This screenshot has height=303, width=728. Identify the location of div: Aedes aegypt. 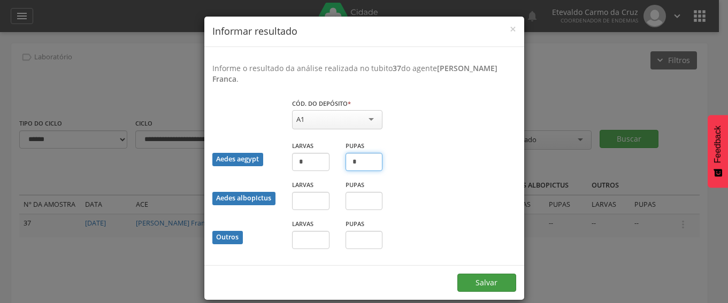
(238, 159).